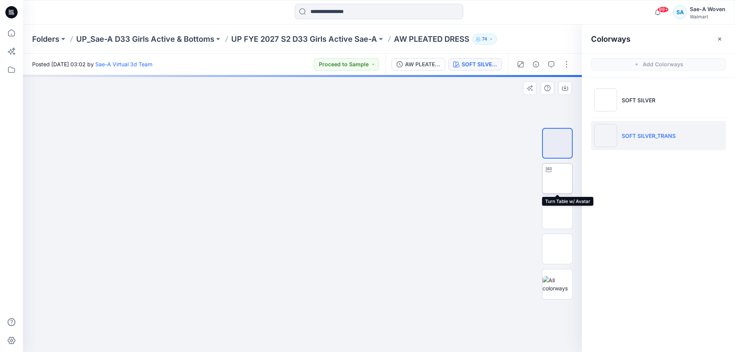 The width and height of the screenshot is (735, 352). I want to click on p: Folders, so click(46, 39).